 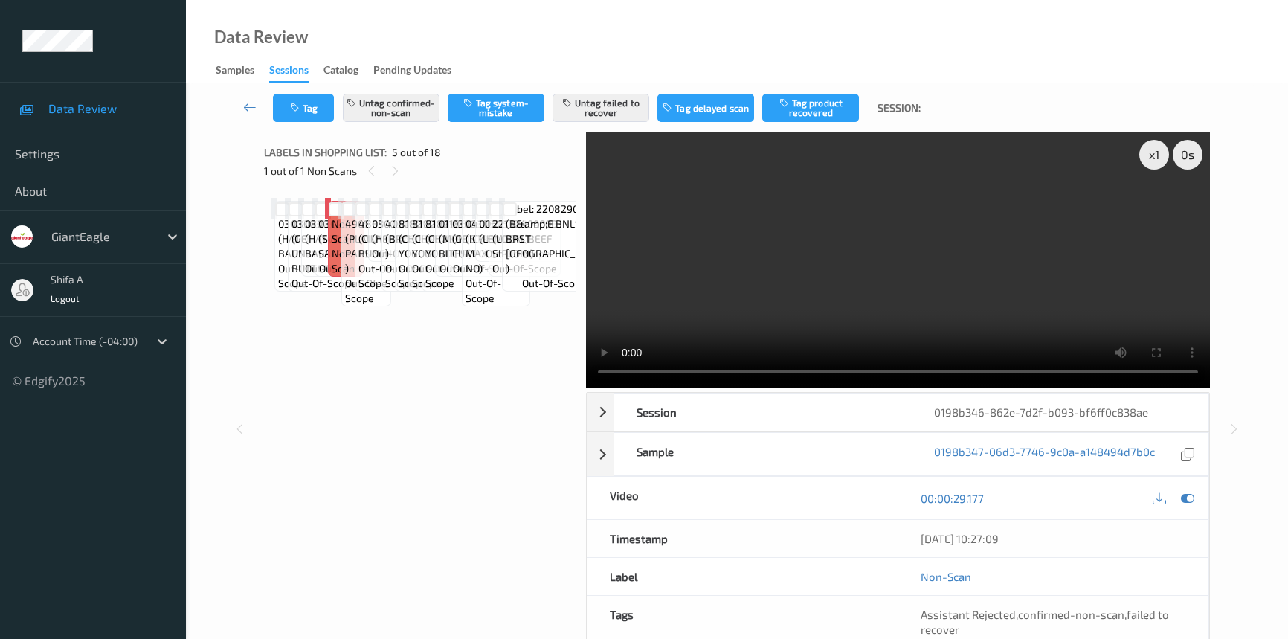 I want to click on button: Untag confirmed-non-scan, so click(x=391, y=108).